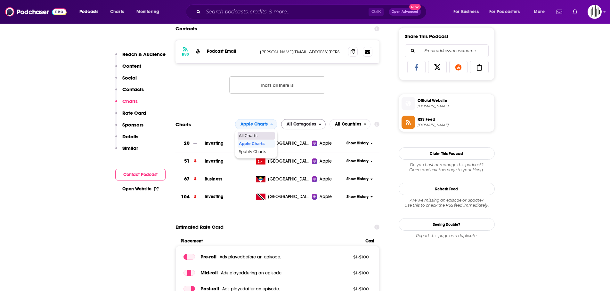  I want to click on span: Estimated Rate Card, so click(199, 227).